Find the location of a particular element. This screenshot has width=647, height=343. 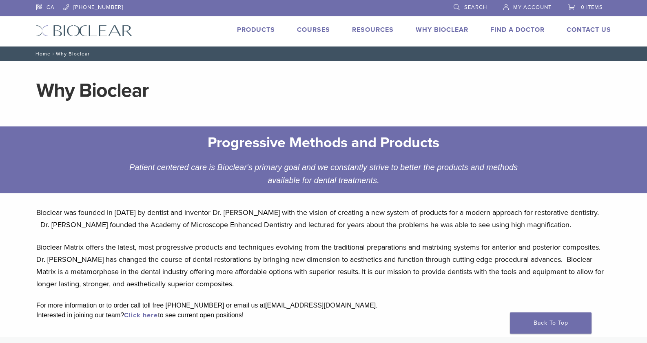

span: 0 items is located at coordinates (592, 7).